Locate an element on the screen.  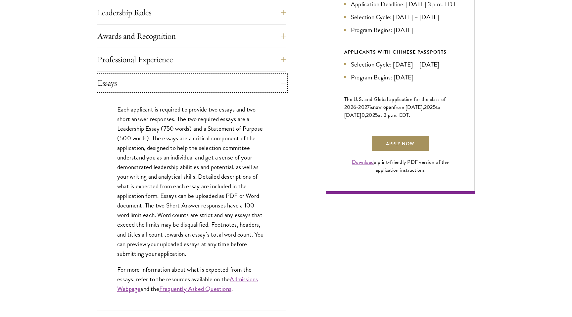
span: at 3 p.m. EDT. is located at coordinates (394, 115).